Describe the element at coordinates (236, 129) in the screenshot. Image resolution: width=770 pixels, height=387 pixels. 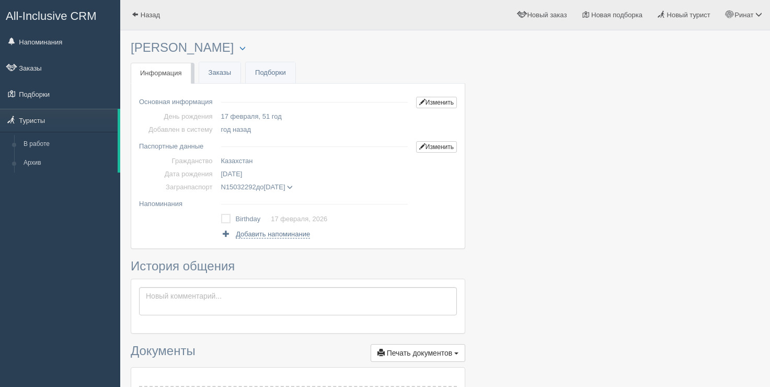
I see `span: год назад` at that location.